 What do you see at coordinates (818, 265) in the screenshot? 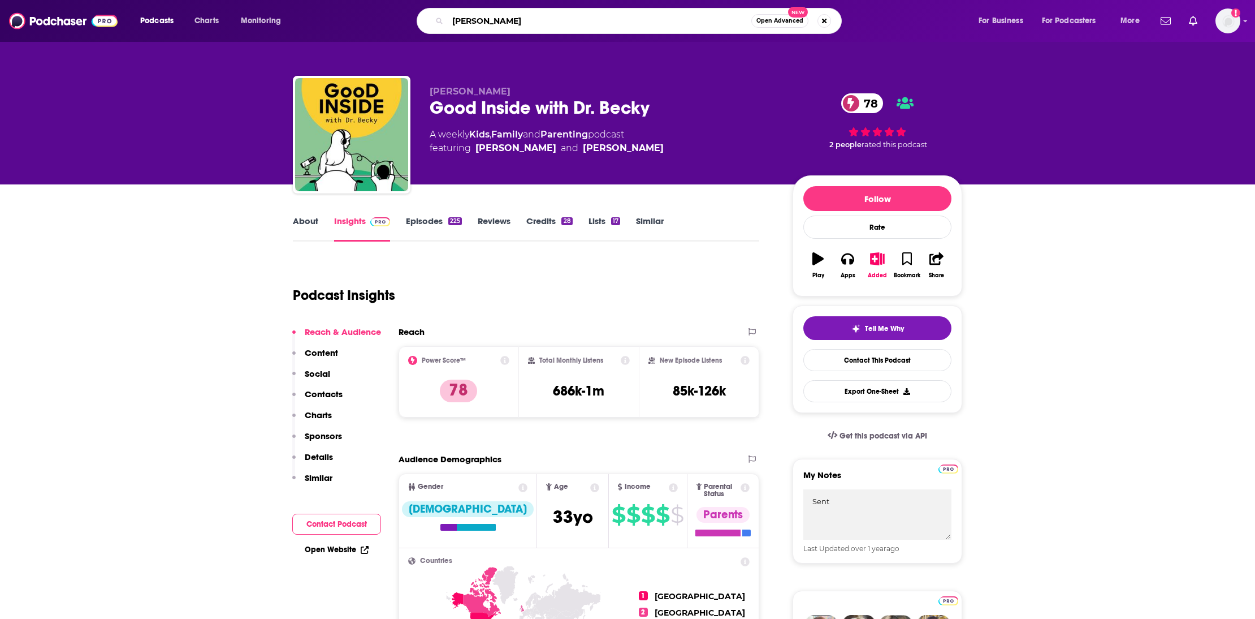
I see `button: Play` at bounding box center [818, 265].